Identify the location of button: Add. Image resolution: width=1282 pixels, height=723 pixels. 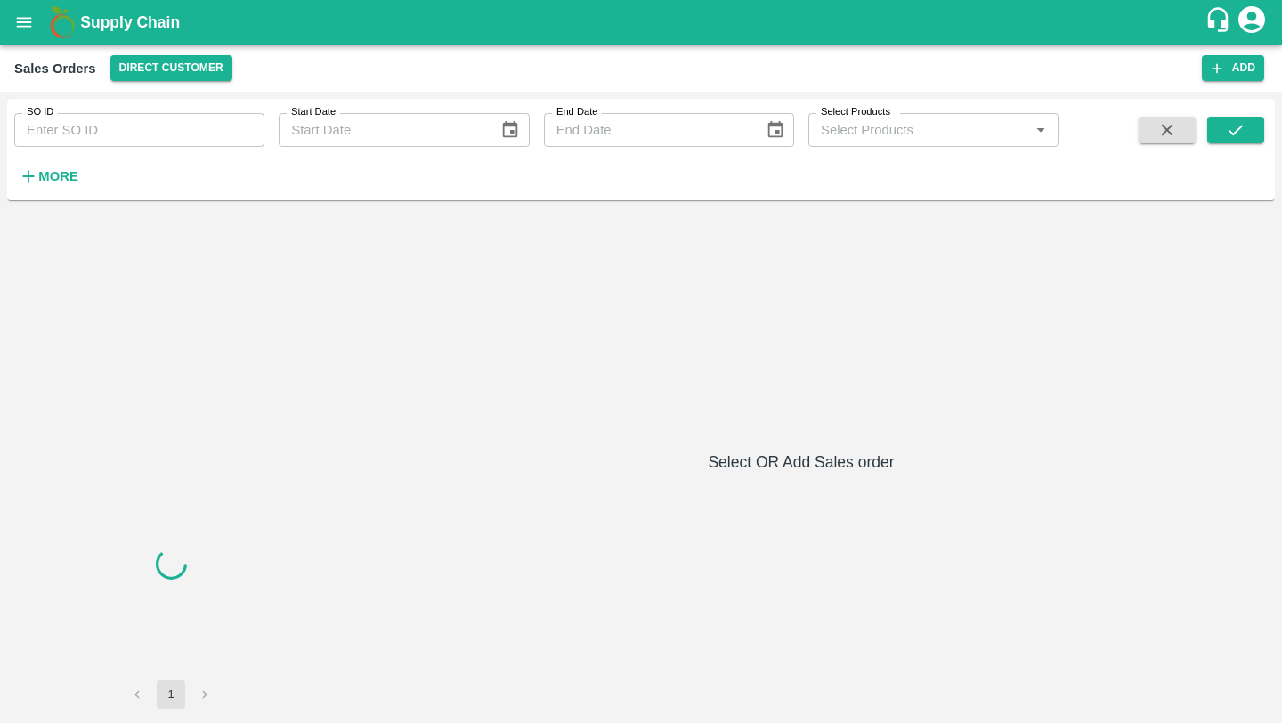
(1233, 68).